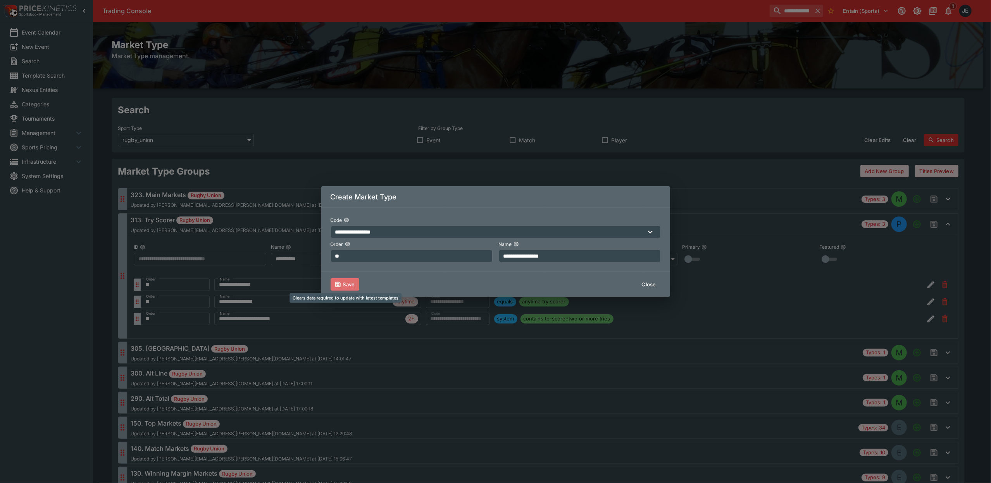 Image resolution: width=991 pixels, height=483 pixels. Describe the element at coordinates (649, 284) in the screenshot. I see `button: Close` at that location.